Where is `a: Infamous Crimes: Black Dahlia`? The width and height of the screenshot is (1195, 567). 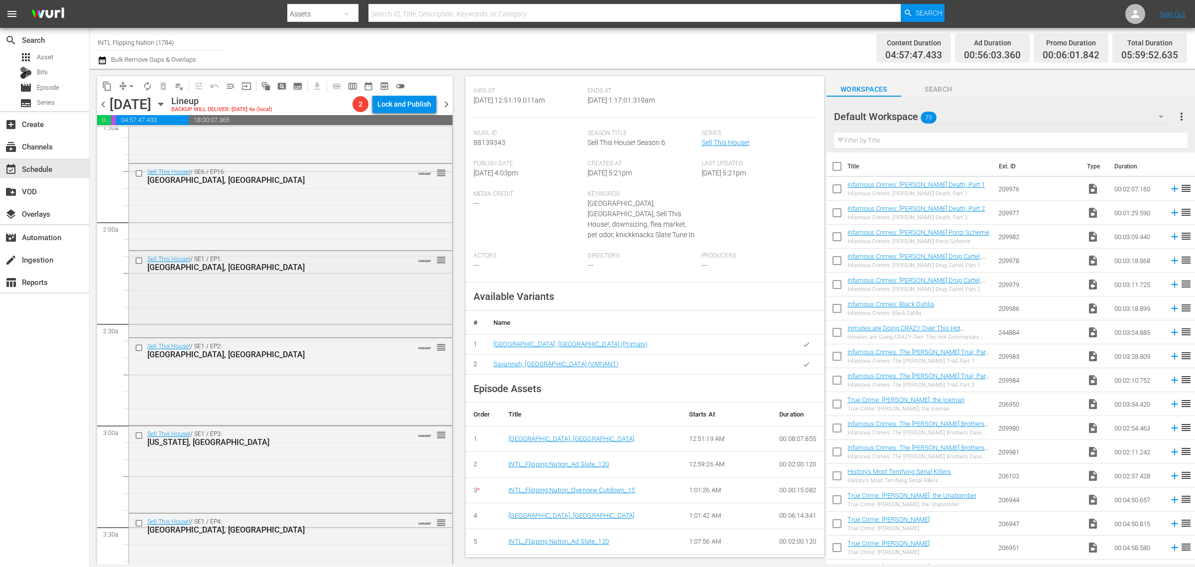
a: Infamous Crimes: Black Dahlia is located at coordinates (891, 304).